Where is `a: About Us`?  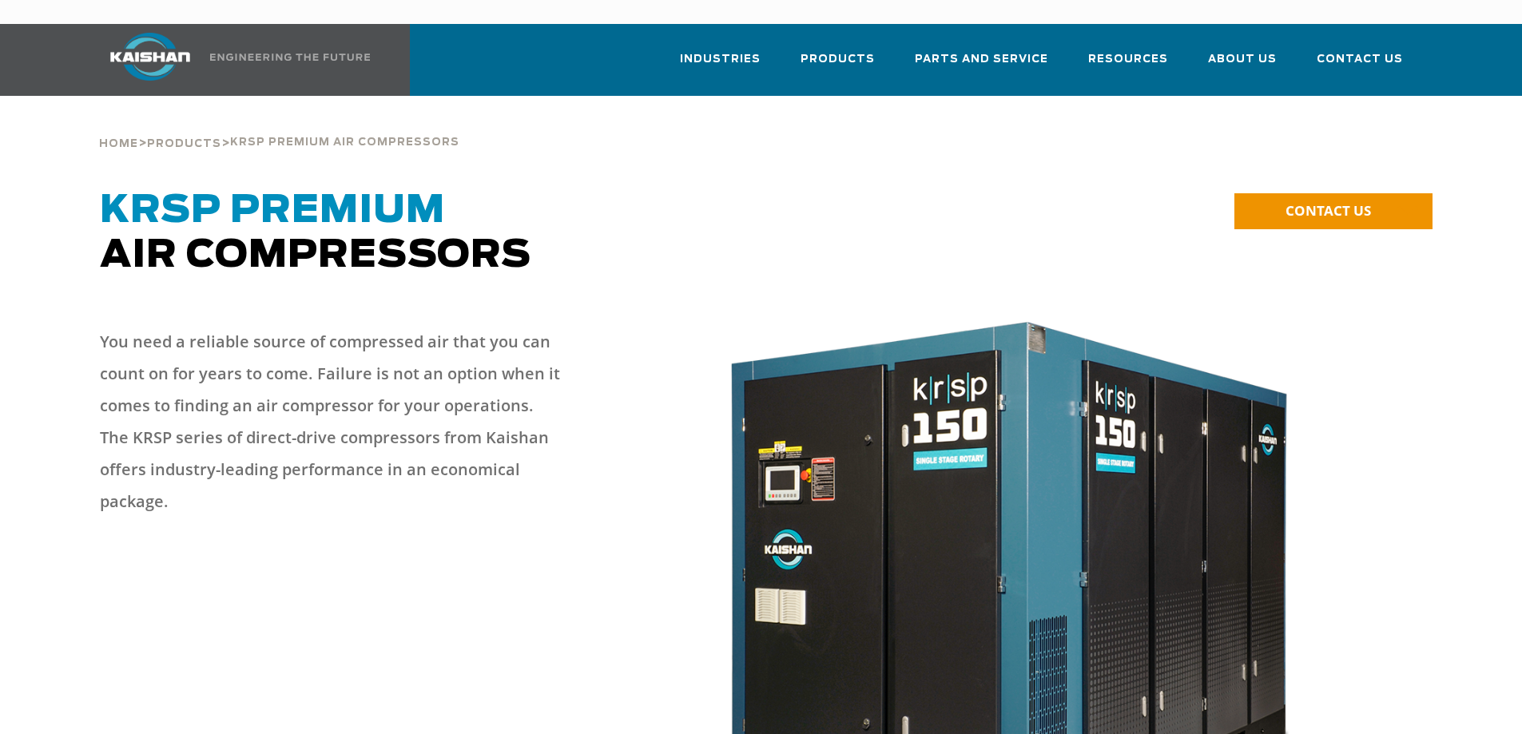 a: About Us is located at coordinates (1242, 66).